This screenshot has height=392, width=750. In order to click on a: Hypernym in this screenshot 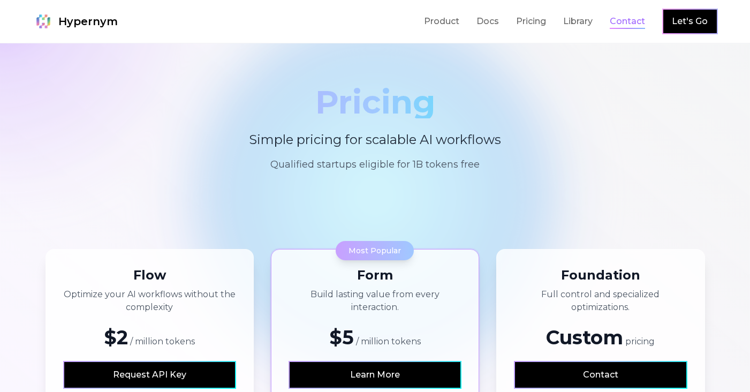, I will do `click(75, 21)`.